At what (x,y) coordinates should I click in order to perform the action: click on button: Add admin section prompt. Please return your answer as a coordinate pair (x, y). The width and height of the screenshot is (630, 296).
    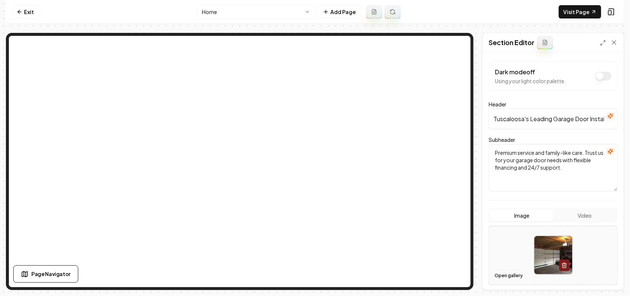
    Looking at the image, I should click on (545, 42).